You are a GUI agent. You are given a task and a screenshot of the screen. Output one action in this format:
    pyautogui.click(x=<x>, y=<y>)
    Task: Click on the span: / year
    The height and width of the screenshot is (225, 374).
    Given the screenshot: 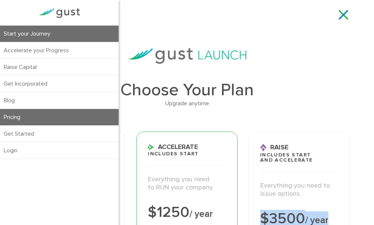 What is the action you would take?
    pyautogui.click(x=201, y=214)
    